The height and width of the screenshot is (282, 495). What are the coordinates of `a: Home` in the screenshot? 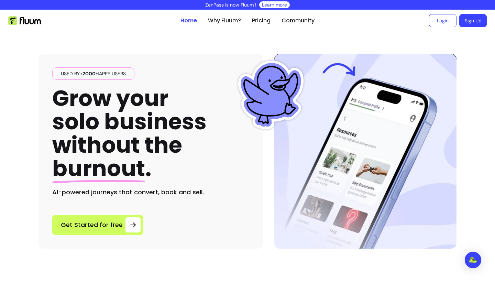 It's located at (189, 21).